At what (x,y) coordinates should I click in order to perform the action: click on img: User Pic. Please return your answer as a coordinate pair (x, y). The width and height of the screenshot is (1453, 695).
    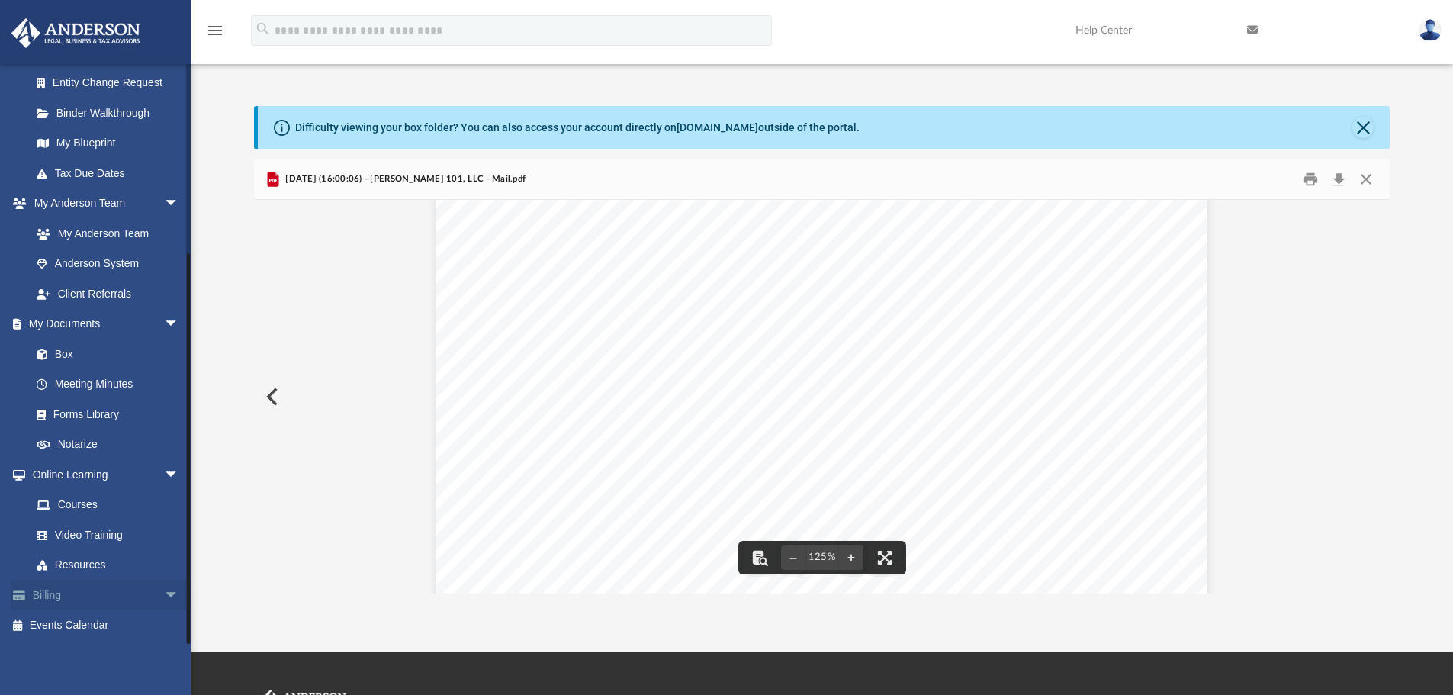
    Looking at the image, I should click on (1430, 30).